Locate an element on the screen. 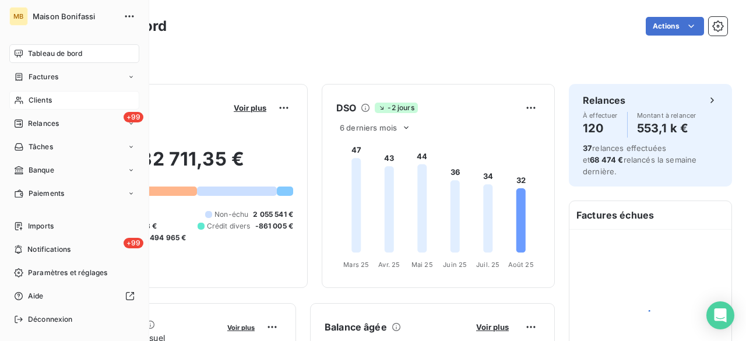 The image size is (746, 341). span: 68 474 € is located at coordinates (606, 160).